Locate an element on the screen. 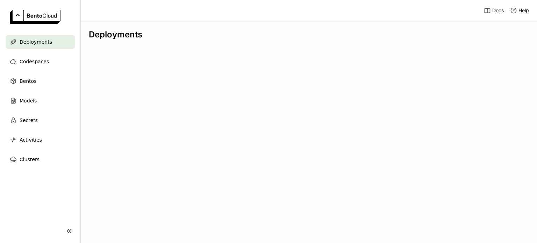 The image size is (537, 243). a: Activities is located at coordinates (40, 140).